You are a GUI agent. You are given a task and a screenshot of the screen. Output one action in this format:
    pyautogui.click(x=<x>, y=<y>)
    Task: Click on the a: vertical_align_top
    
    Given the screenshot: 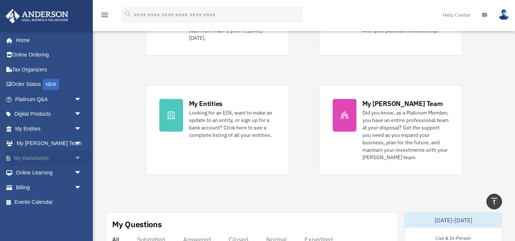 What is the action you would take?
    pyautogui.click(x=494, y=201)
    